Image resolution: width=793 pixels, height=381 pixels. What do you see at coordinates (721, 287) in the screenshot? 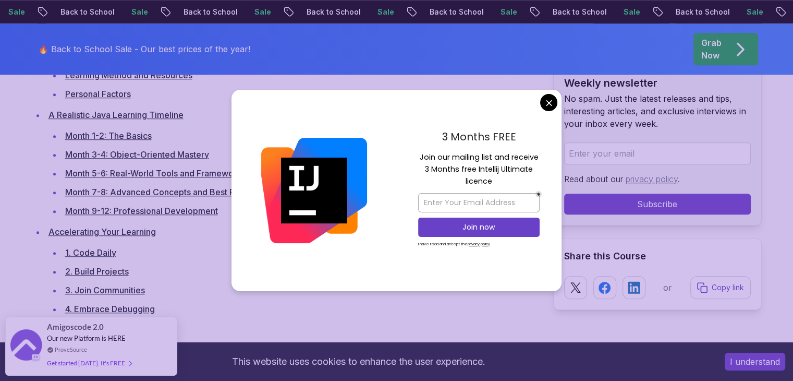
I see `button: Copy link` at bounding box center [721, 287].